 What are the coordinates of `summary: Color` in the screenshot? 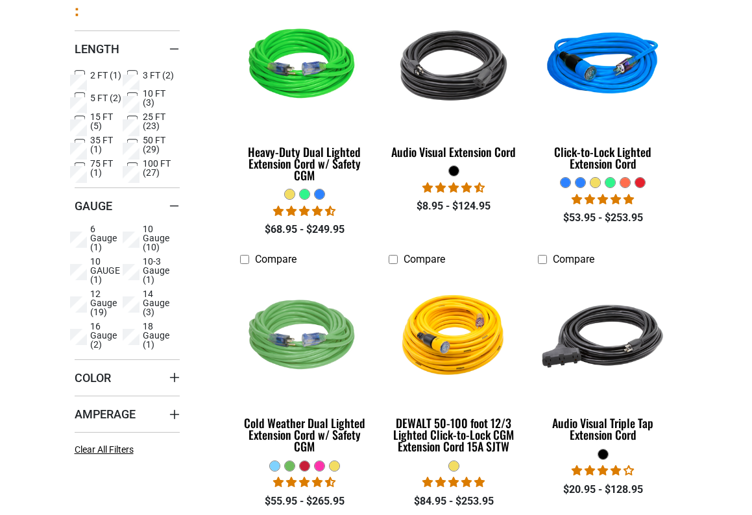 It's located at (127, 378).